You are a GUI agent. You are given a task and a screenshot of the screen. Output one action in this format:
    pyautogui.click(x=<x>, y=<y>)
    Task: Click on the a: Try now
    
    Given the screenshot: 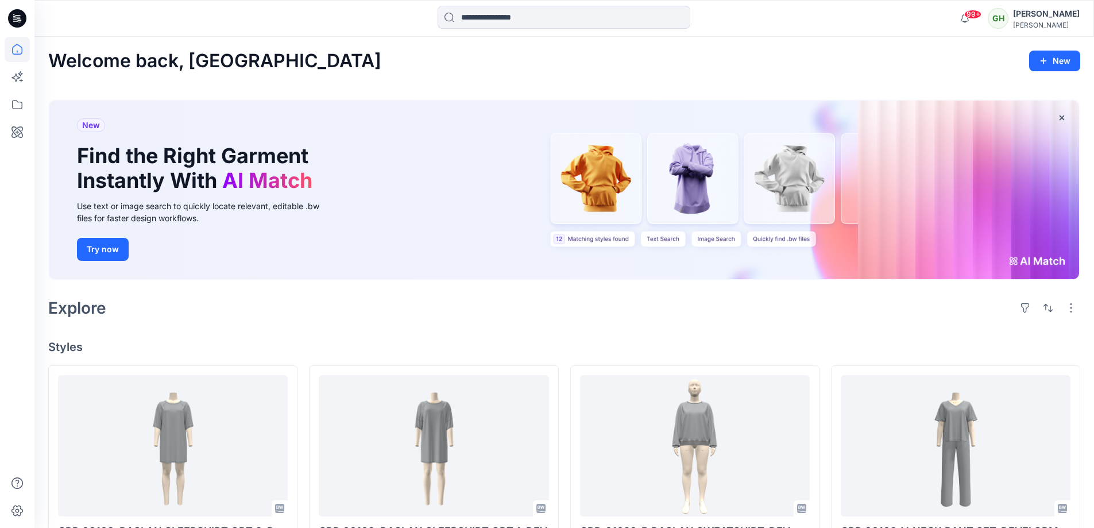 What is the action you would take?
    pyautogui.click(x=103, y=249)
    